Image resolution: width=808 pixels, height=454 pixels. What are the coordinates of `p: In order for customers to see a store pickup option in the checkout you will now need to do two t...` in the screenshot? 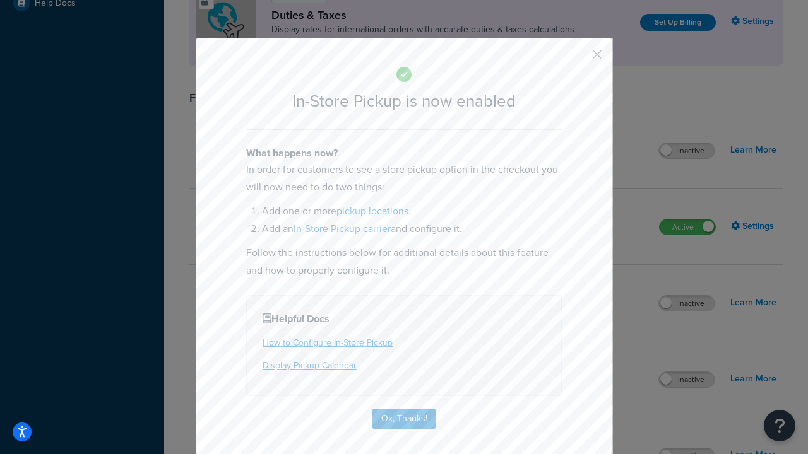 It's located at (404, 179).